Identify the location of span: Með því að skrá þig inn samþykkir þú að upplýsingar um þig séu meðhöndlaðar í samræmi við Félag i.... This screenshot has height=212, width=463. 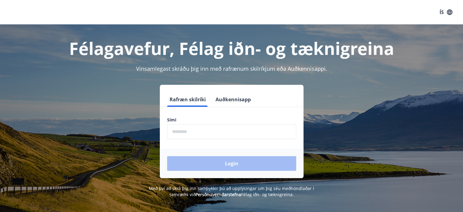
(231, 191).